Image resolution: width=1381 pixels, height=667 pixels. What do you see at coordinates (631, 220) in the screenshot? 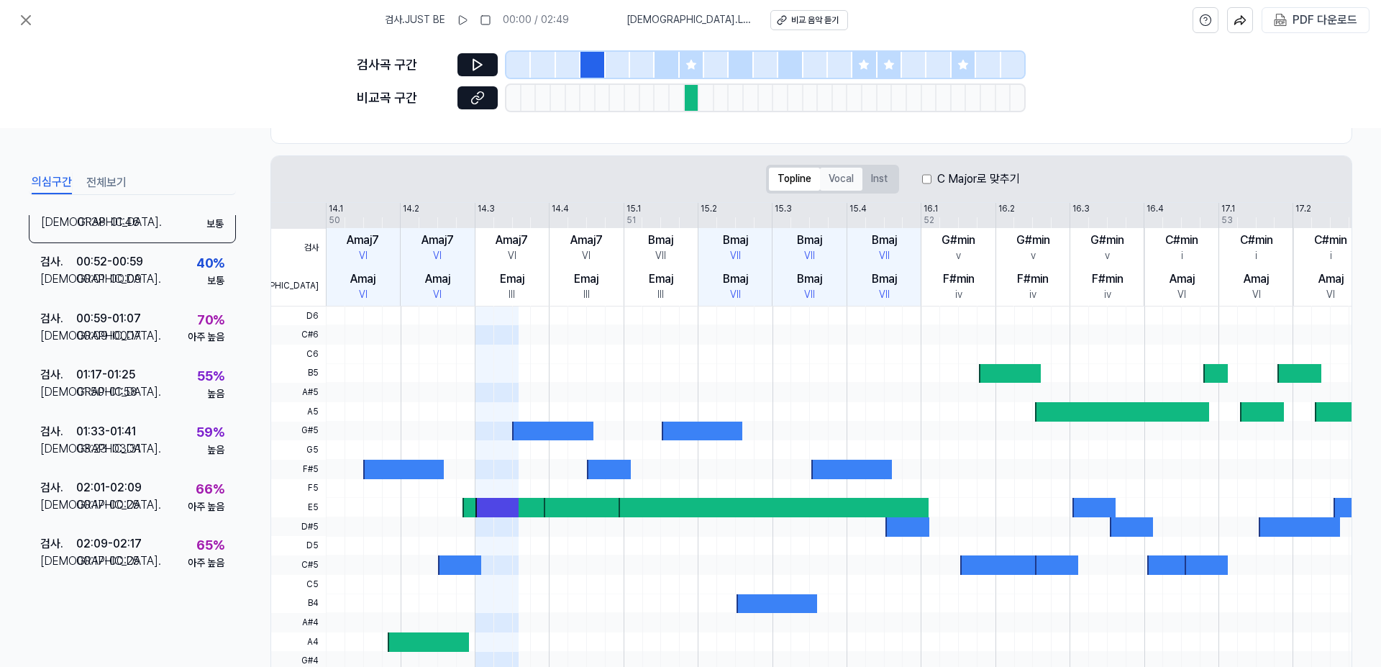
I see `div: 51` at bounding box center [631, 220].